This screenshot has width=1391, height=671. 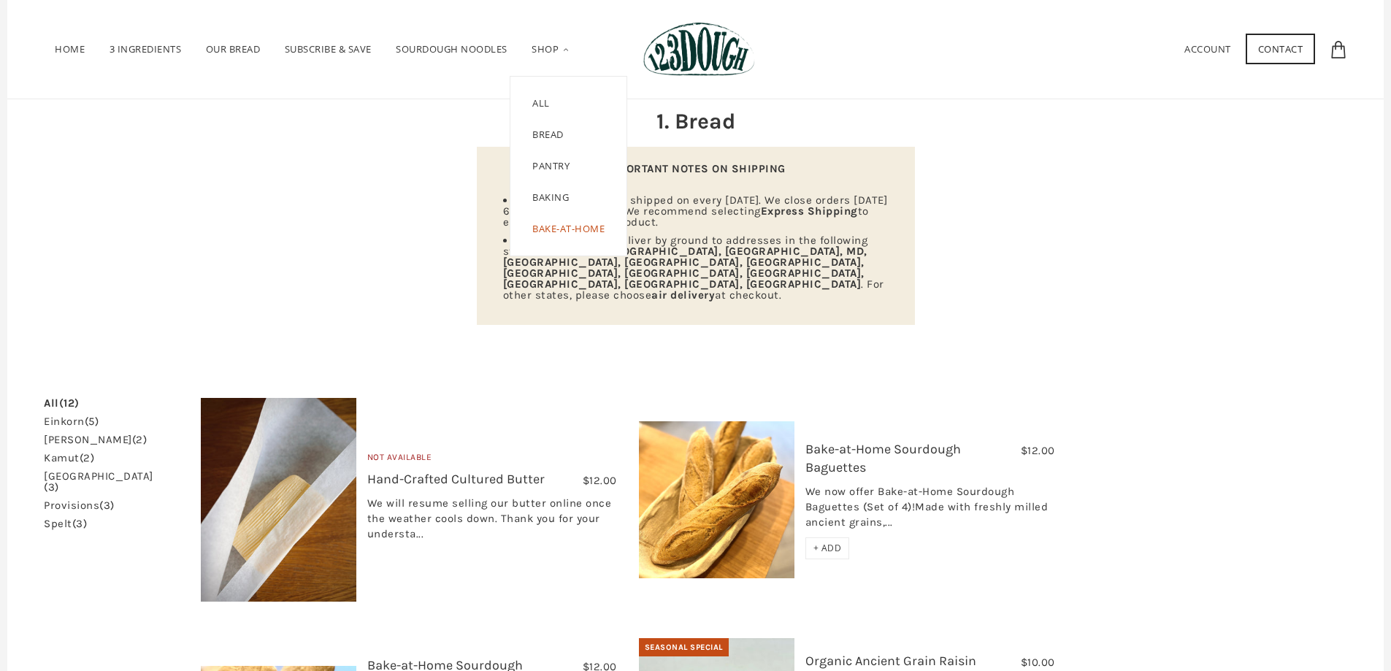 What do you see at coordinates (233, 49) in the screenshot?
I see `a: Our Bread` at bounding box center [233, 49].